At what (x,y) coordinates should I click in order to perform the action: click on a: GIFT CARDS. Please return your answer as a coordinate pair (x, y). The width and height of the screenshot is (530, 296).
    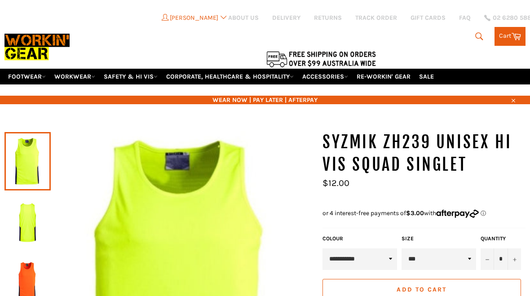
    Looking at the image, I should click on (428, 18).